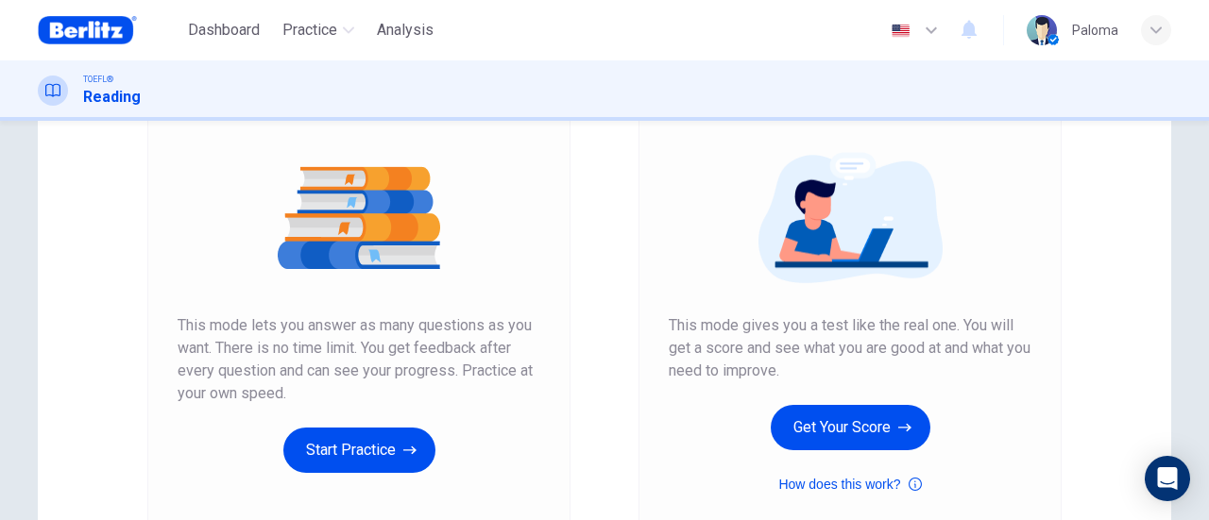 This screenshot has width=1209, height=520. Describe the element at coordinates (111, 97) in the screenshot. I see `h1: Reading` at that location.